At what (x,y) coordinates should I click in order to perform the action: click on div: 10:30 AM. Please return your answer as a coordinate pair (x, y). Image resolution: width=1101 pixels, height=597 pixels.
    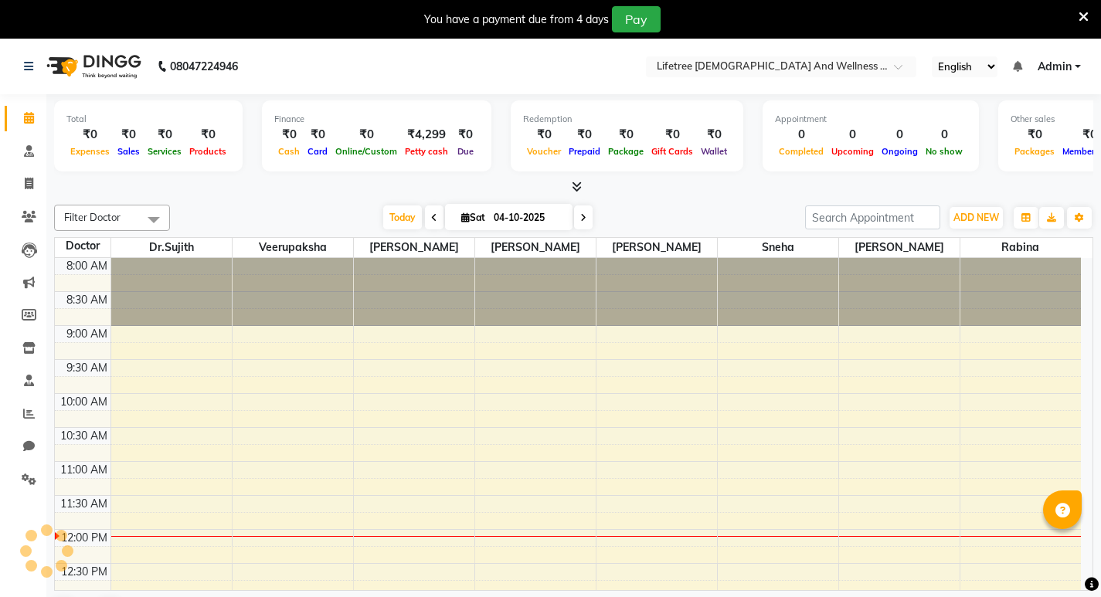
    Looking at the image, I should click on (83, 436).